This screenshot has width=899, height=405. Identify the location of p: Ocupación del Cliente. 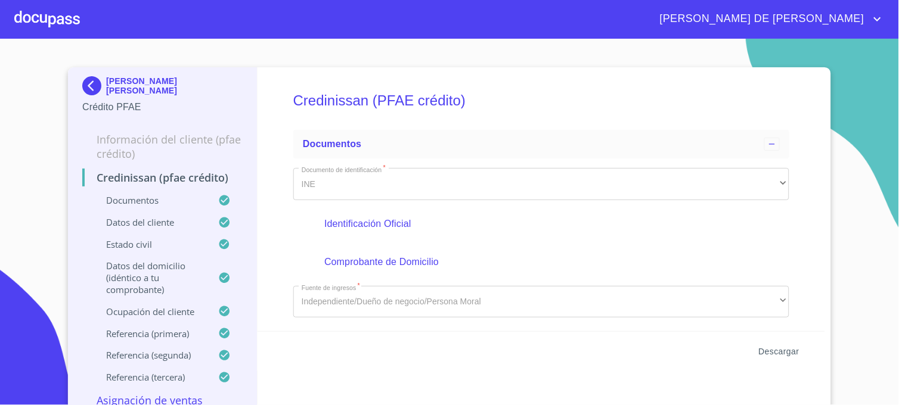
(150, 312).